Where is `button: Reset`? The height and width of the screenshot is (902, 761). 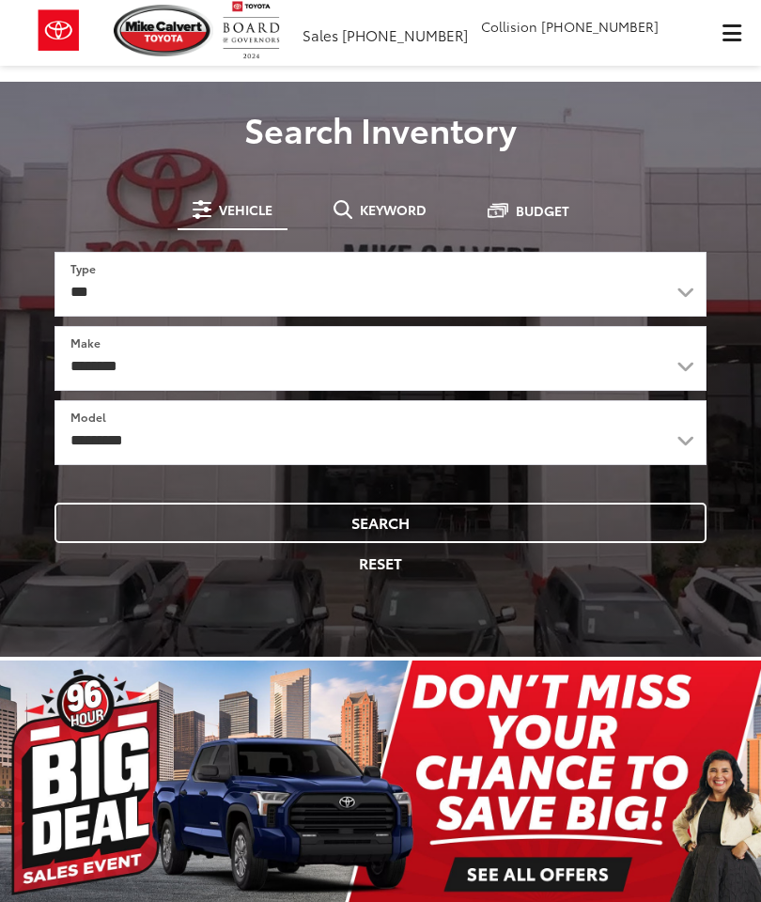
button: Reset is located at coordinates (380, 563).